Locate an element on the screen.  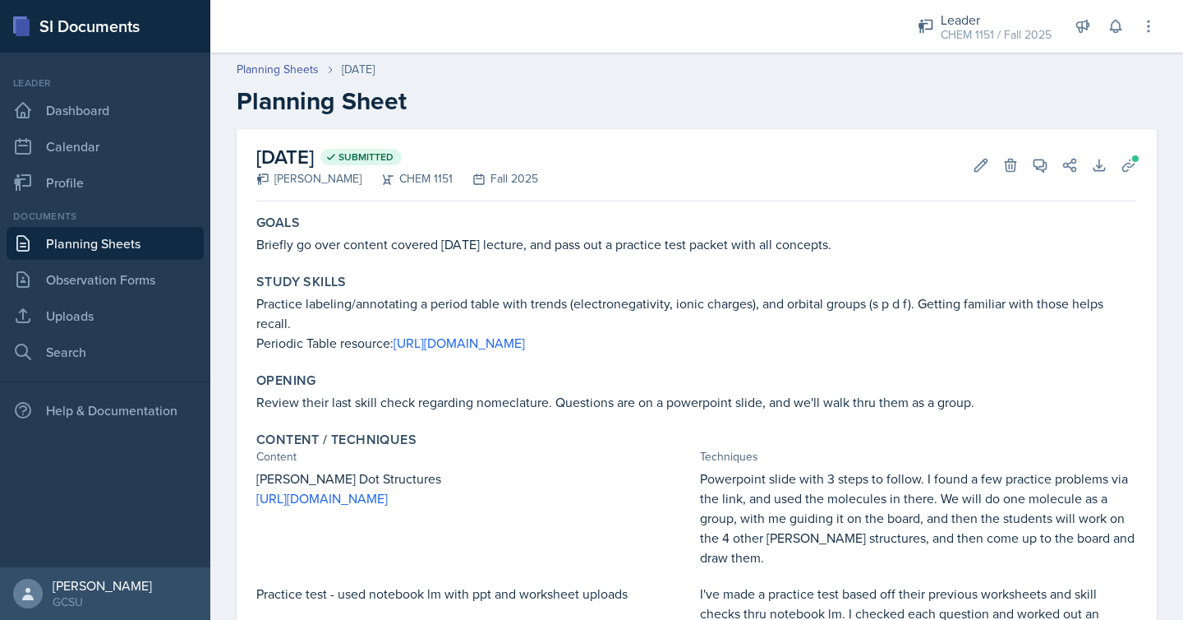
div: CHEM 1151 / Fall 2025 is located at coordinates (996, 35).